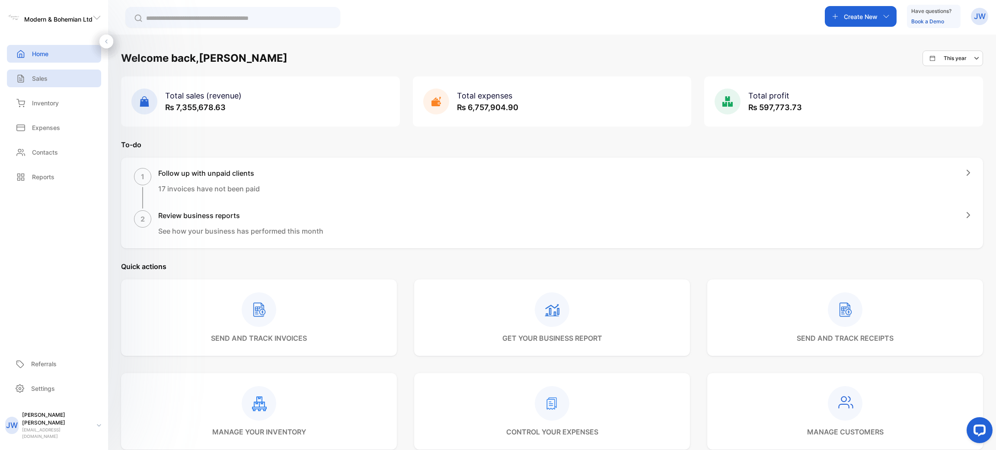 The image size is (996, 450). What do you see at coordinates (43, 389) in the screenshot?
I see `p: Settings` at bounding box center [43, 389].